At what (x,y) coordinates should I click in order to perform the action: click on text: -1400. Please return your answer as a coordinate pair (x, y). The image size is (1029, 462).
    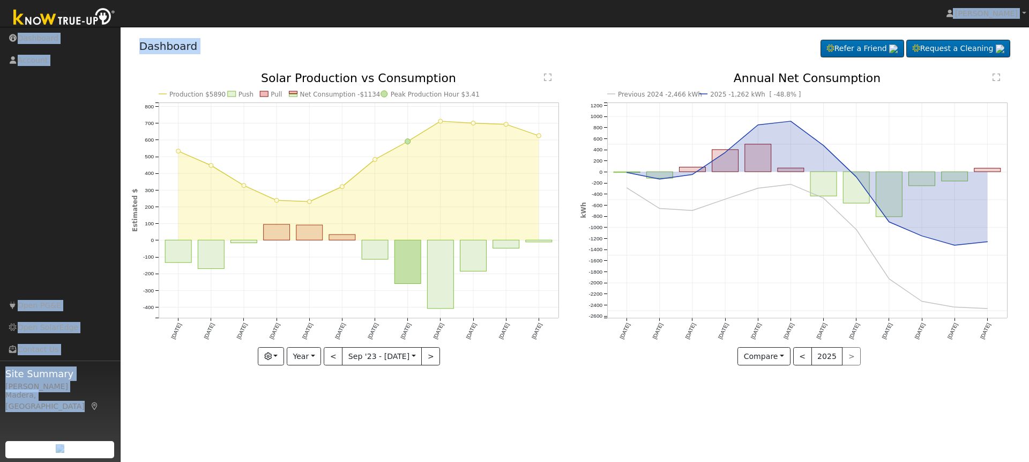
    Looking at the image, I should click on (596, 249).